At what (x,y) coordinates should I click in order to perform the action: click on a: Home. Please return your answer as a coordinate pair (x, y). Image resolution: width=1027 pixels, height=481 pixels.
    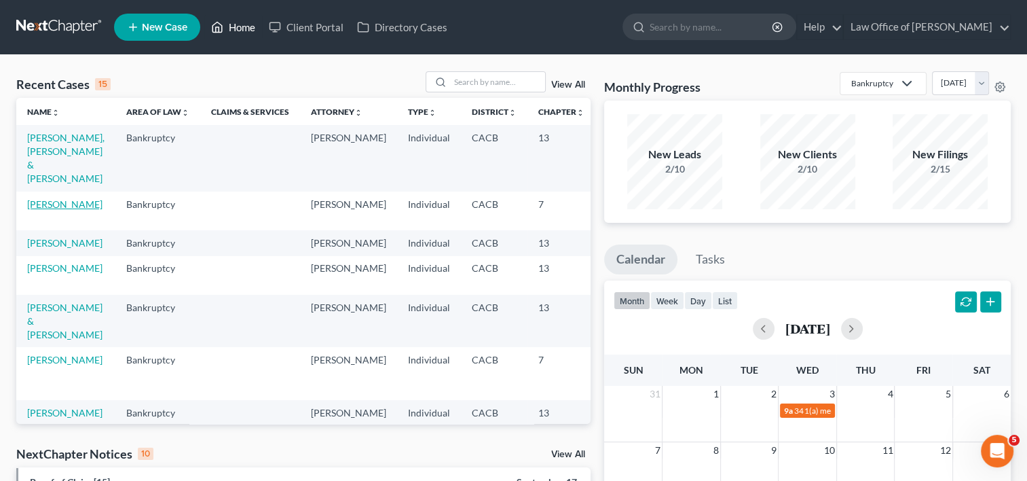
    Looking at the image, I should click on (233, 27).